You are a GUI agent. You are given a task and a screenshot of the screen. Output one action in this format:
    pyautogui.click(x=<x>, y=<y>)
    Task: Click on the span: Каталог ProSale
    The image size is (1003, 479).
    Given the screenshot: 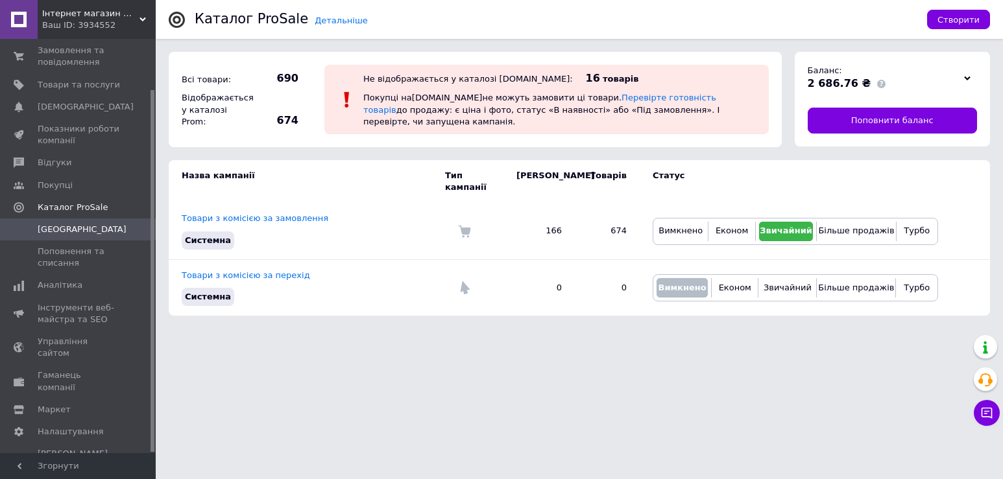 What is the action you would take?
    pyautogui.click(x=73, y=208)
    